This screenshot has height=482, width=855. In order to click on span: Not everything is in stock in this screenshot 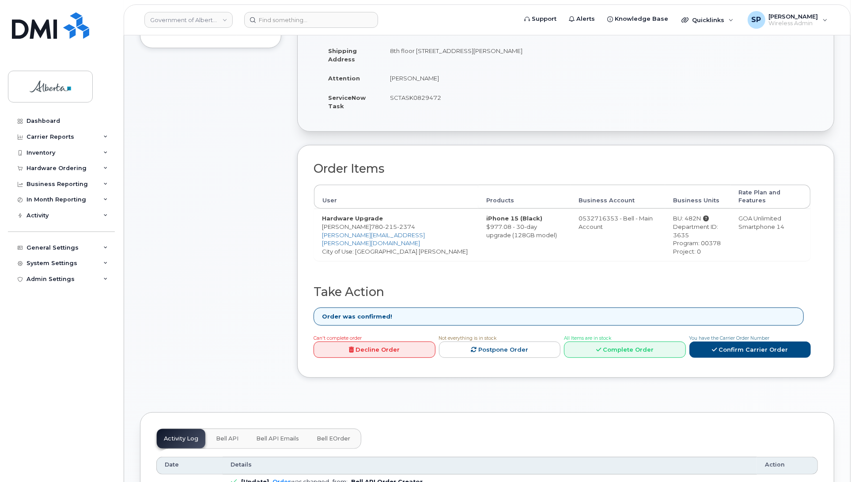, I will do `click(467, 338)`.